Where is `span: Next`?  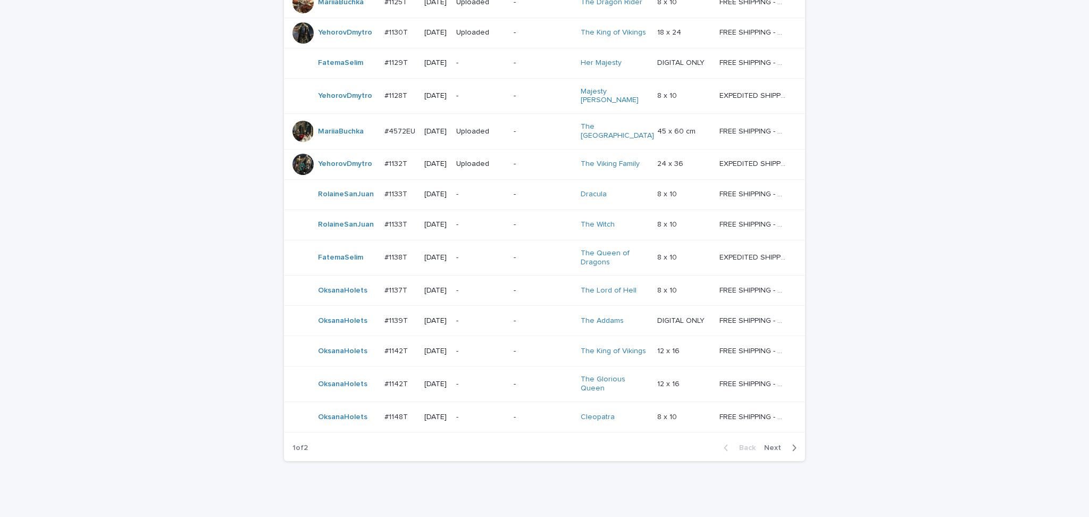
span: Next is located at coordinates (776, 448).